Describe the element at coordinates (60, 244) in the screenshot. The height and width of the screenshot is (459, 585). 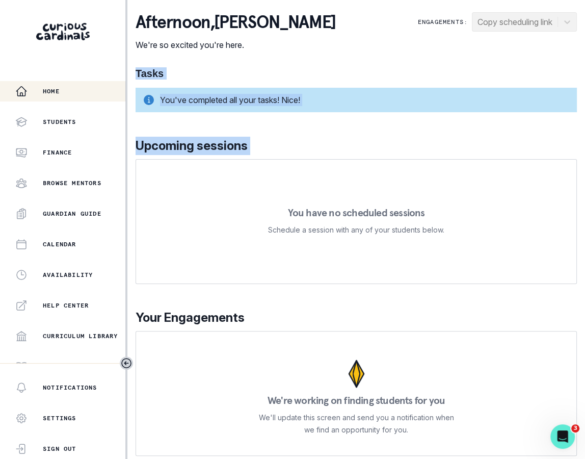
I see `p: Calendar` at that location.